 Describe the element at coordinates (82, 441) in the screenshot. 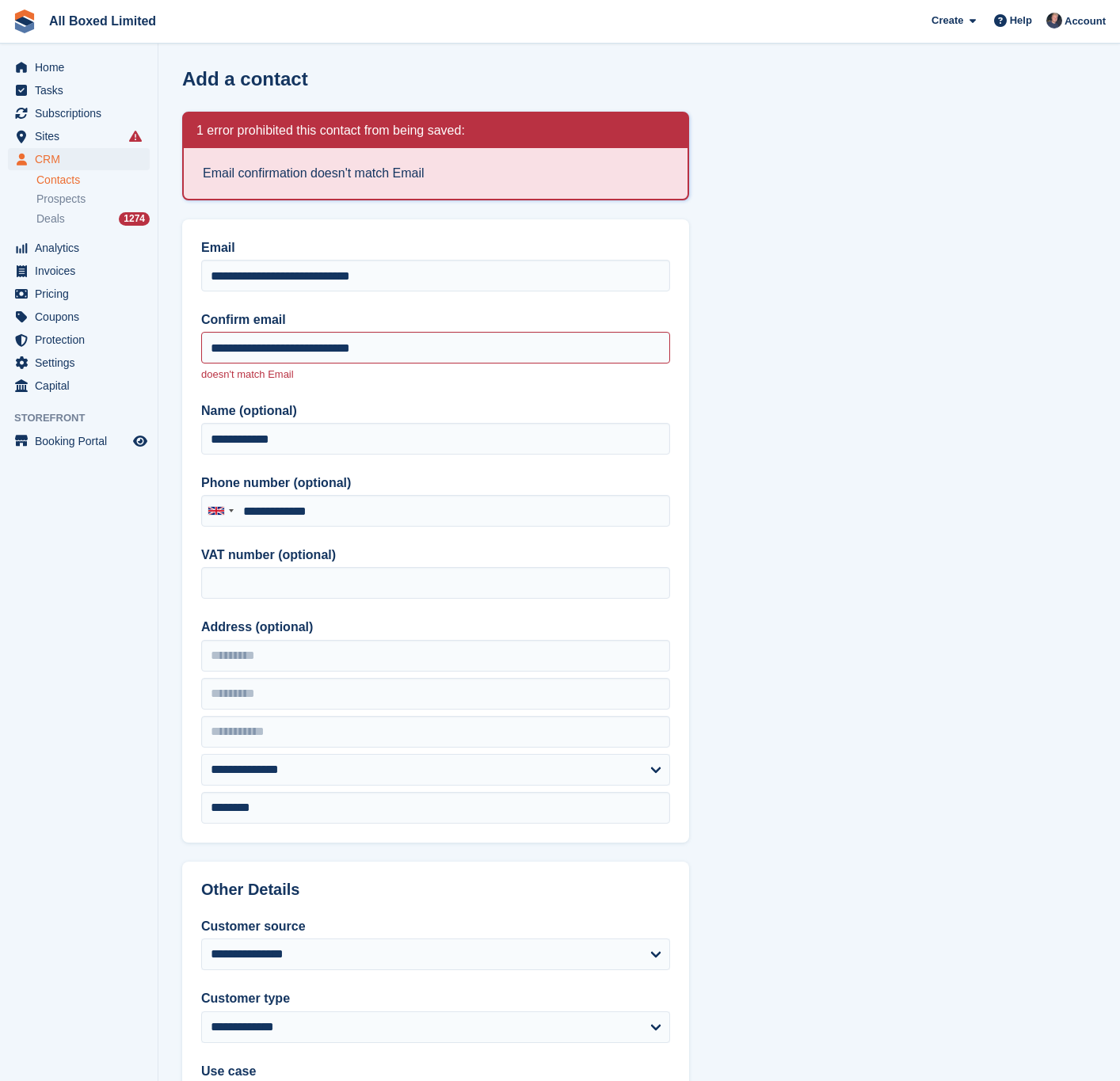

I see `span: Booking Portal` at that location.